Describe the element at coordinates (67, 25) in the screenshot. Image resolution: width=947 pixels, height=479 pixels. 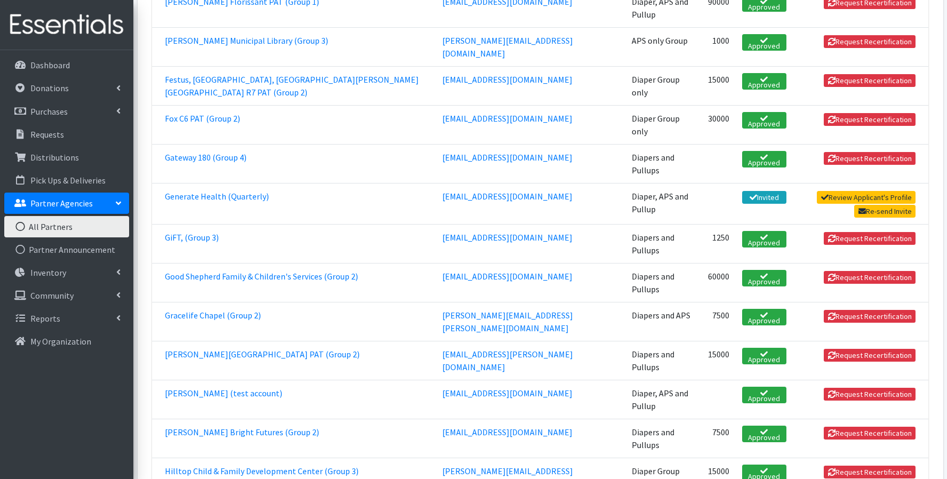
I see `img: HumanEssentials` at that location.